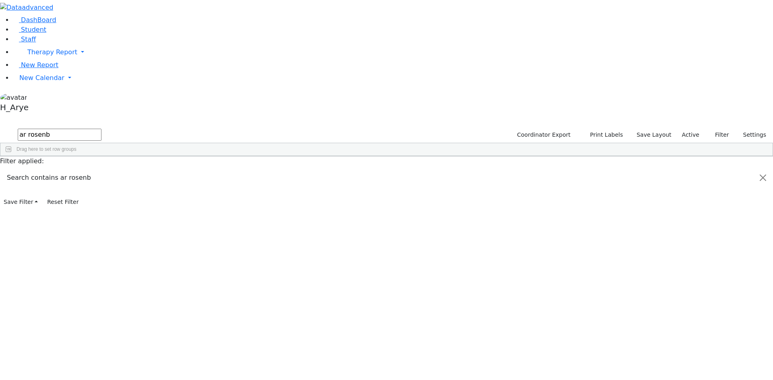 The width and height of the screenshot is (773, 380). Describe the element at coordinates (29, 29) in the screenshot. I see `a: Student` at that location.